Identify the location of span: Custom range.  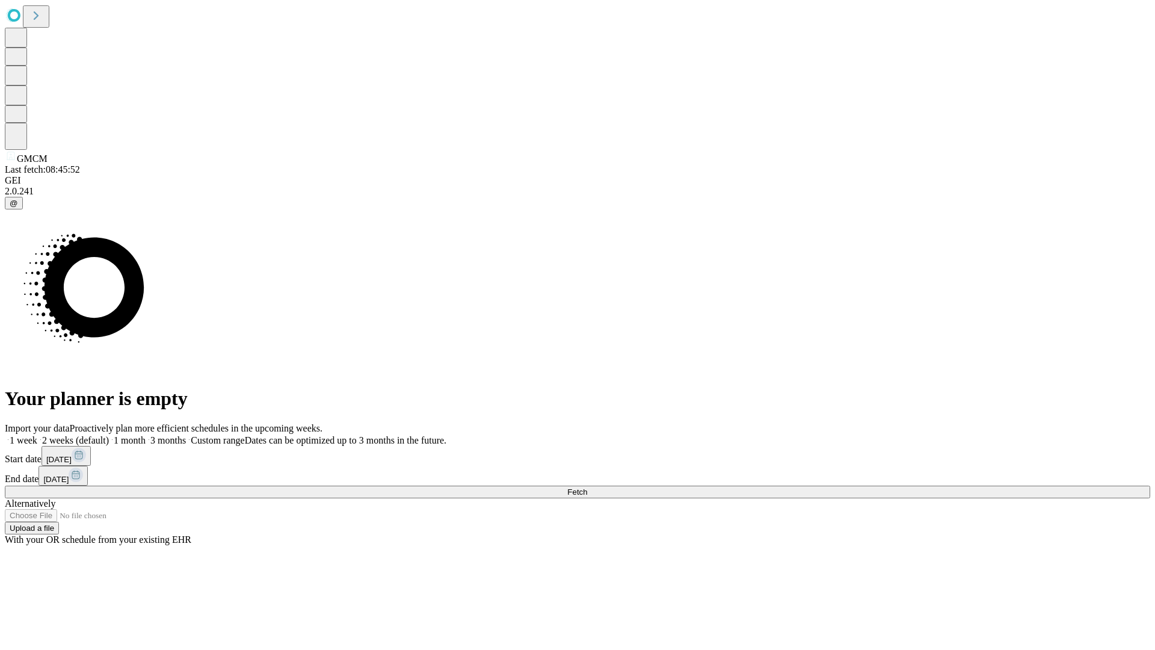
(217, 440).